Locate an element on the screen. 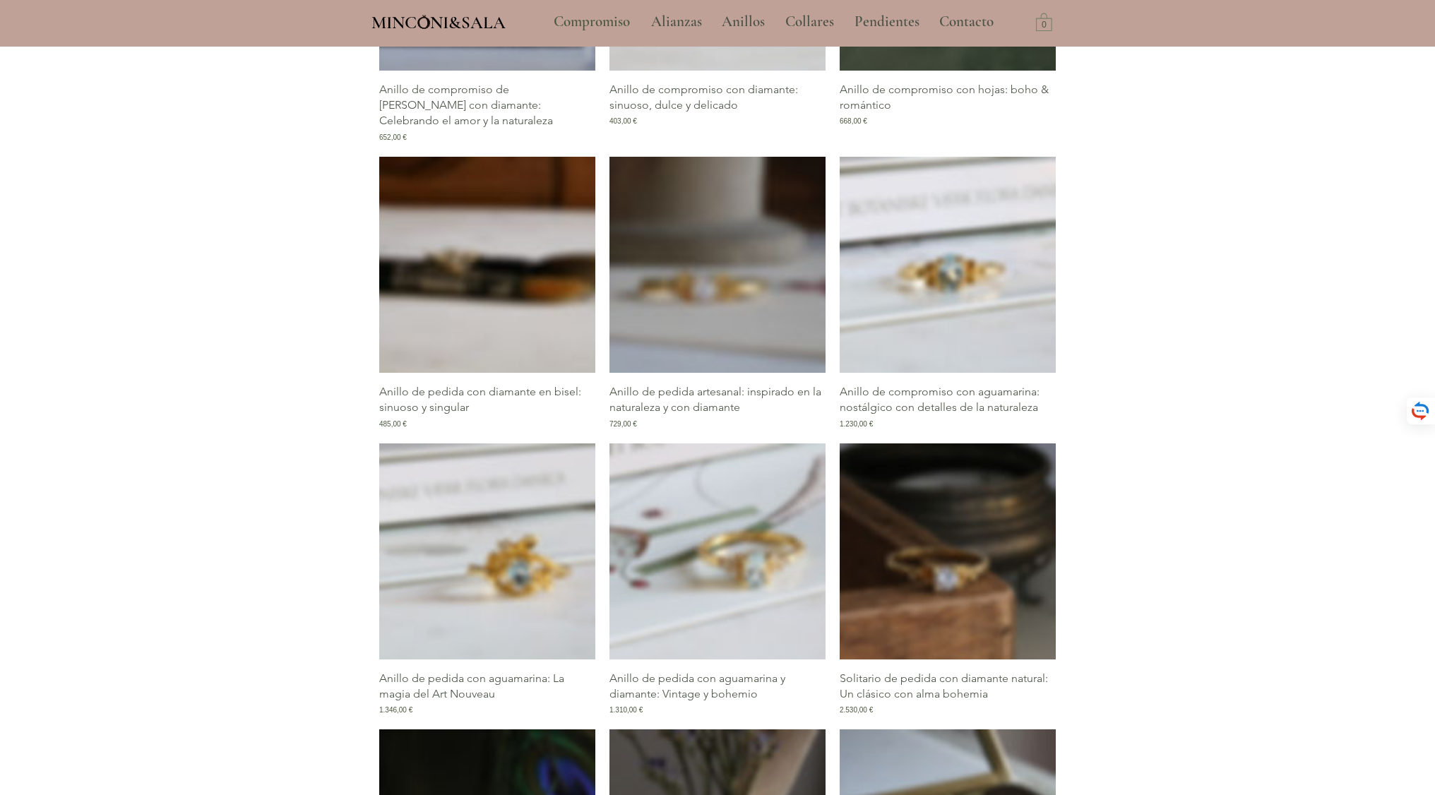  p: Anillos is located at coordinates (743, 22).